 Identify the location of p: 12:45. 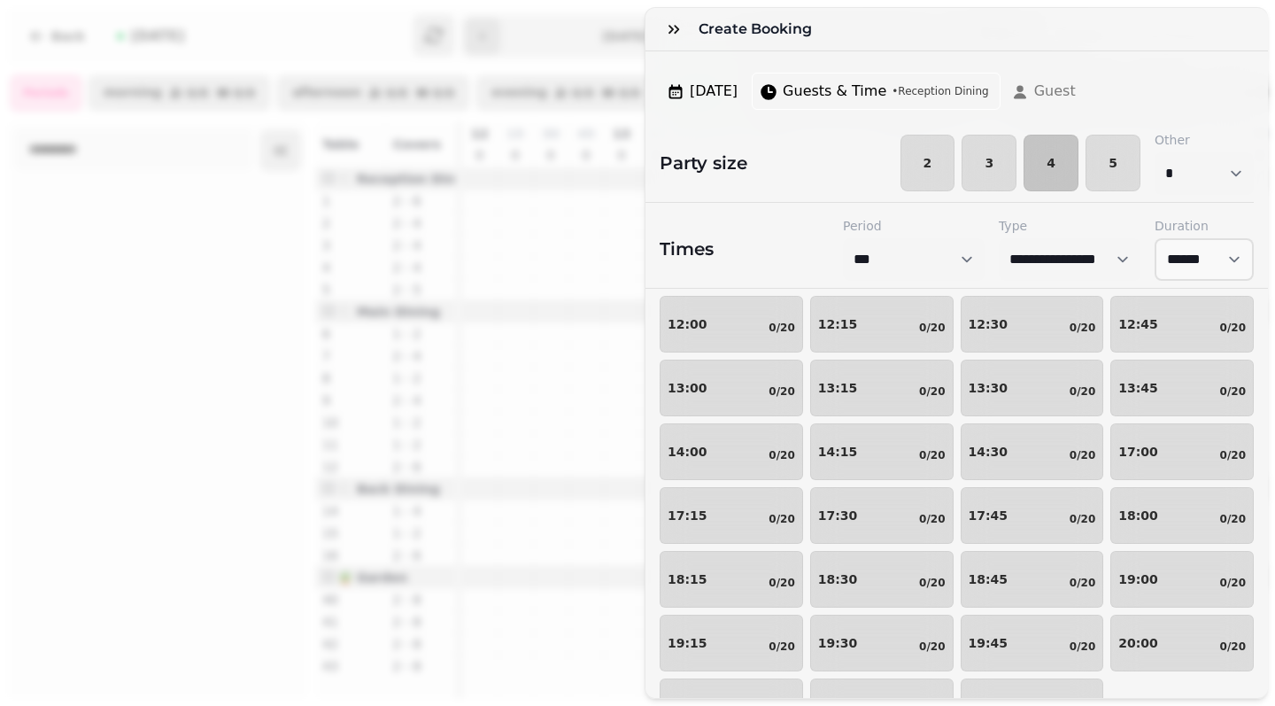
(1137, 324).